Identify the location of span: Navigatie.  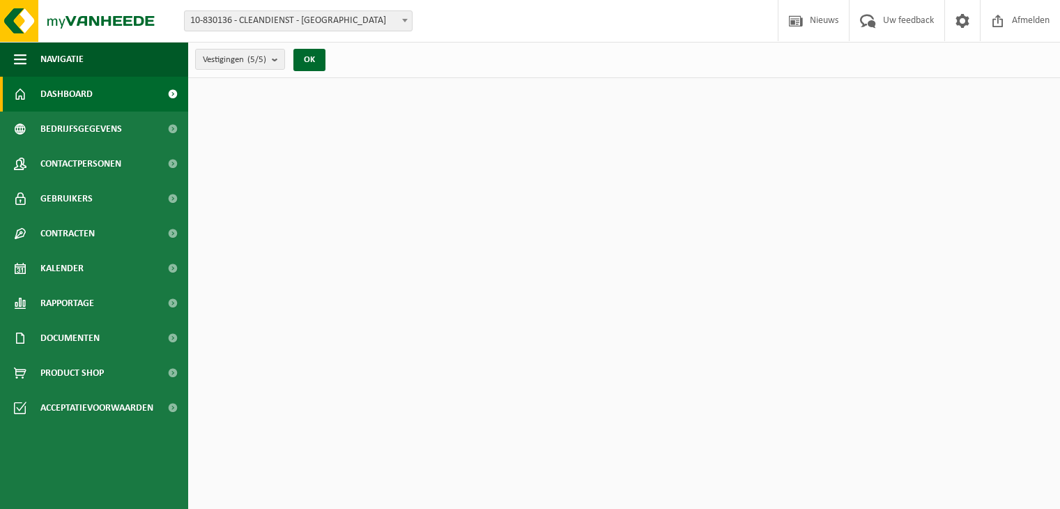
(62, 59).